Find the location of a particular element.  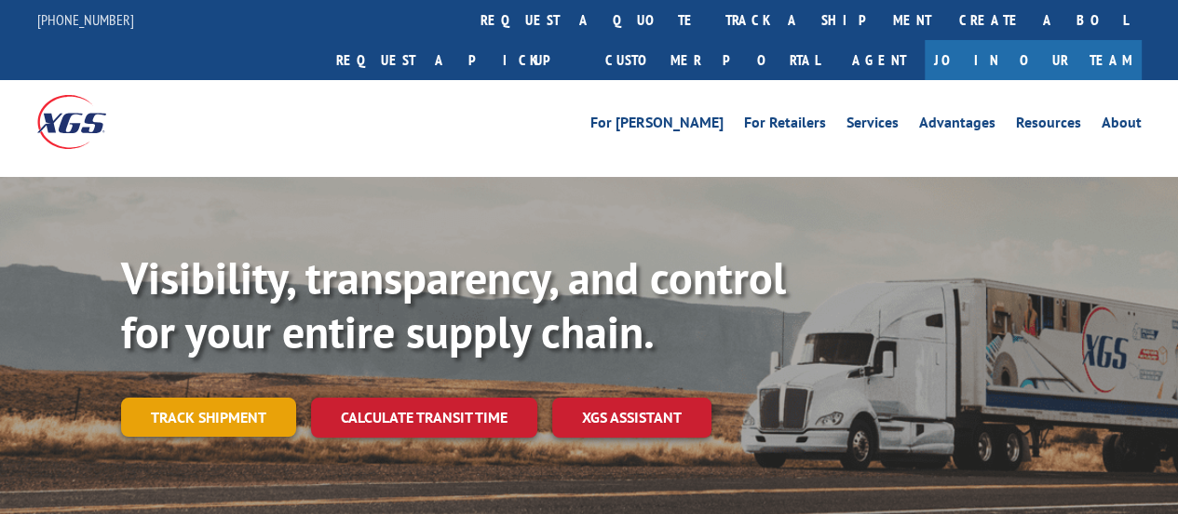

a: Join Our Team is located at coordinates (1032, 60).